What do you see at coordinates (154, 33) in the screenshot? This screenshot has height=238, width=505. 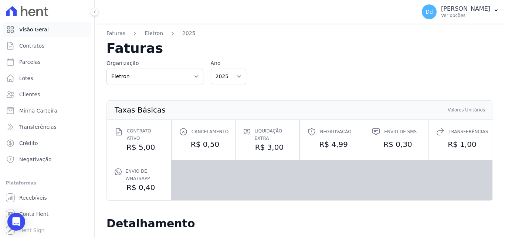 I see `a: Eletron` at bounding box center [154, 33].